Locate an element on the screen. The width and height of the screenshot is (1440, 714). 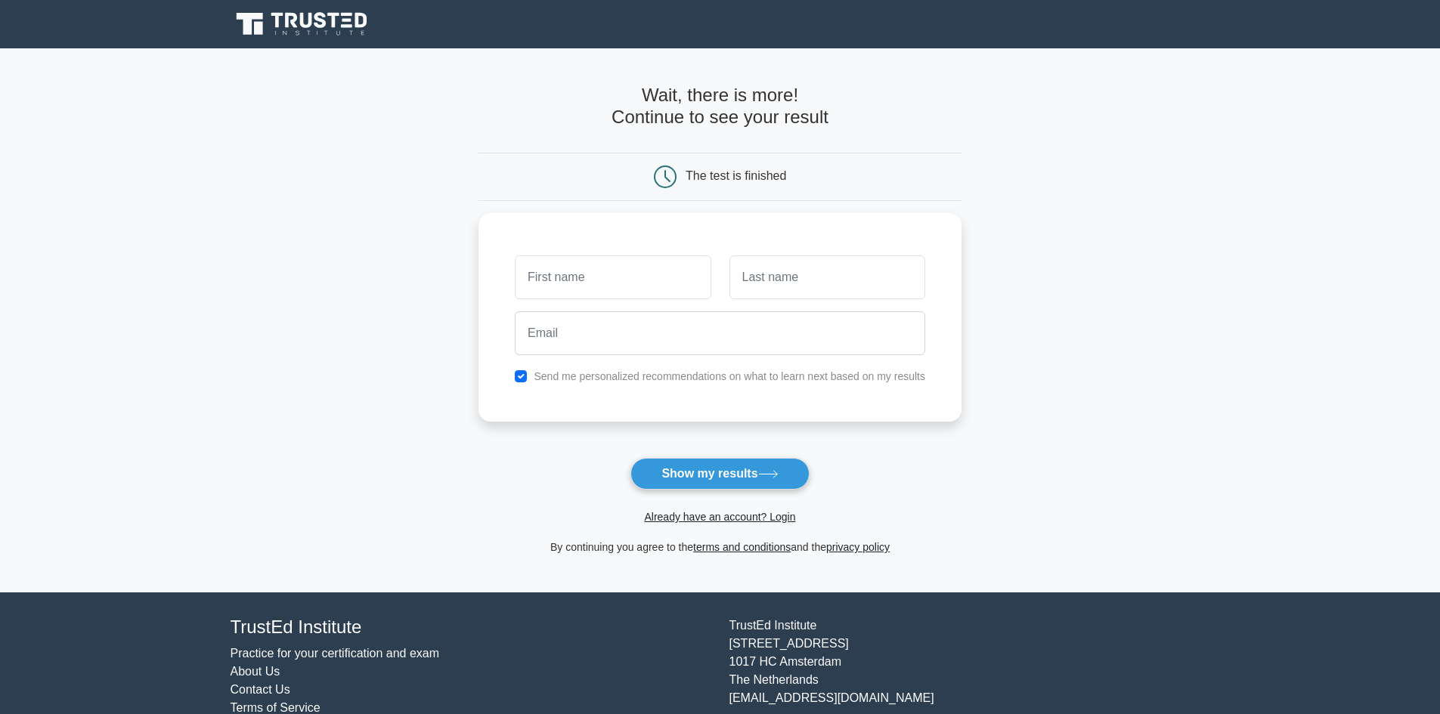
button: Show my results is located at coordinates (719, 474).